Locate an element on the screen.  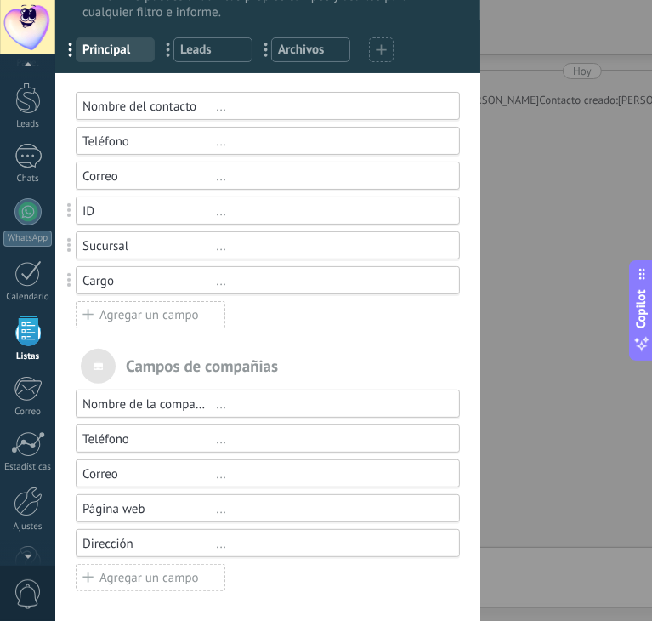
div: Cargo is located at coordinates (149, 281).